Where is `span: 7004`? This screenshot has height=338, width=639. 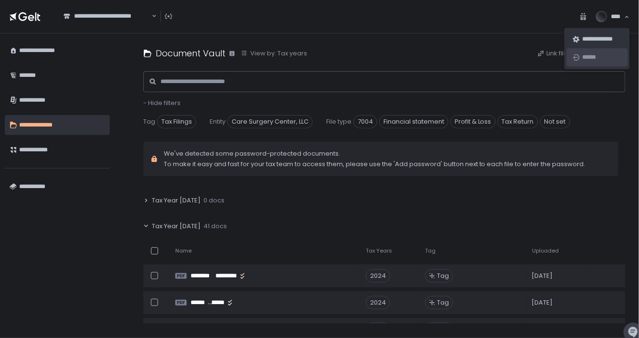 span: 7004 is located at coordinates (365, 122).